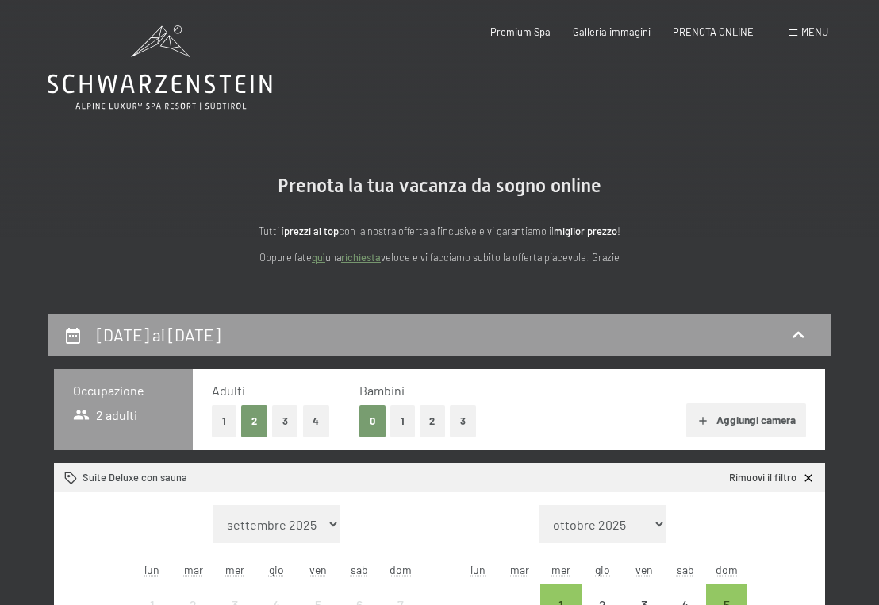 This screenshot has height=605, width=879. I want to click on a: PRENOTA ONLINE, so click(713, 32).